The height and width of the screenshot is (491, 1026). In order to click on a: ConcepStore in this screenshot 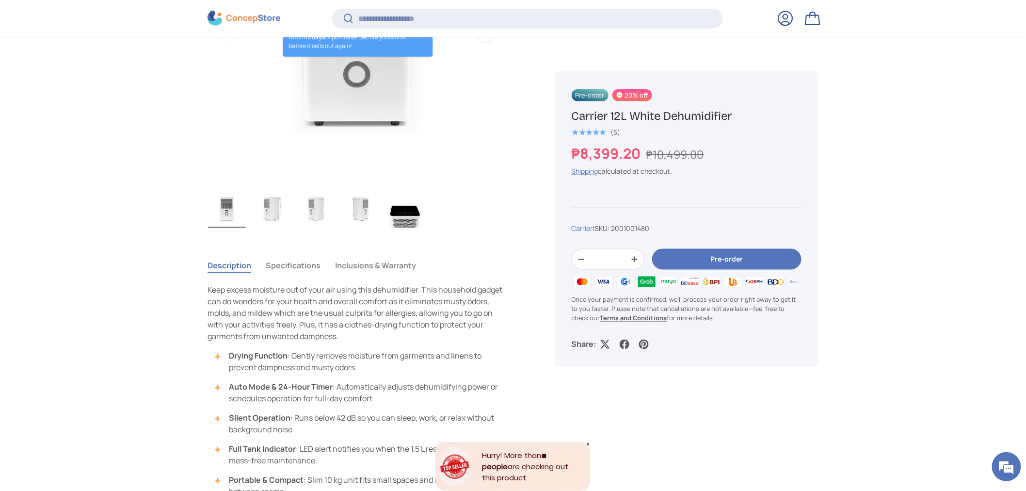, I will do `click(244, 18)`.